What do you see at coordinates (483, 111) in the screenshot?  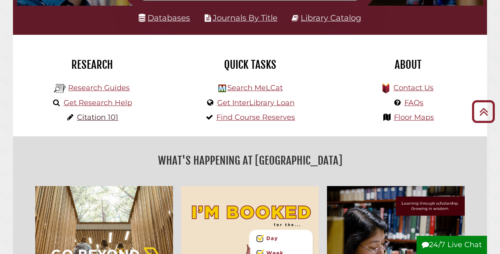 I see `a: Back to Top` at bounding box center [483, 111].